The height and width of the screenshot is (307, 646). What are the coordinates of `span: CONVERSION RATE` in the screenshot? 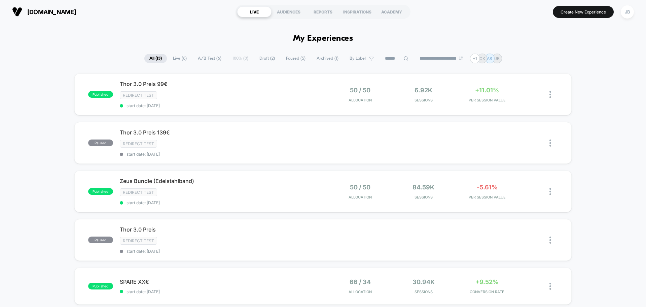 It's located at (487, 291).